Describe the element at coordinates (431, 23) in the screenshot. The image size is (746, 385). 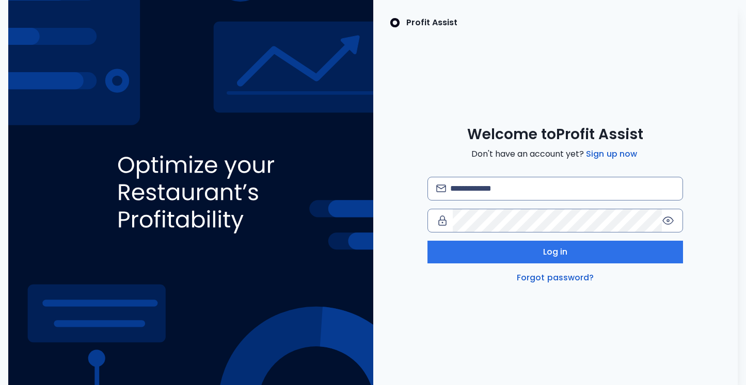
I see `p: Profit Assist` at that location.